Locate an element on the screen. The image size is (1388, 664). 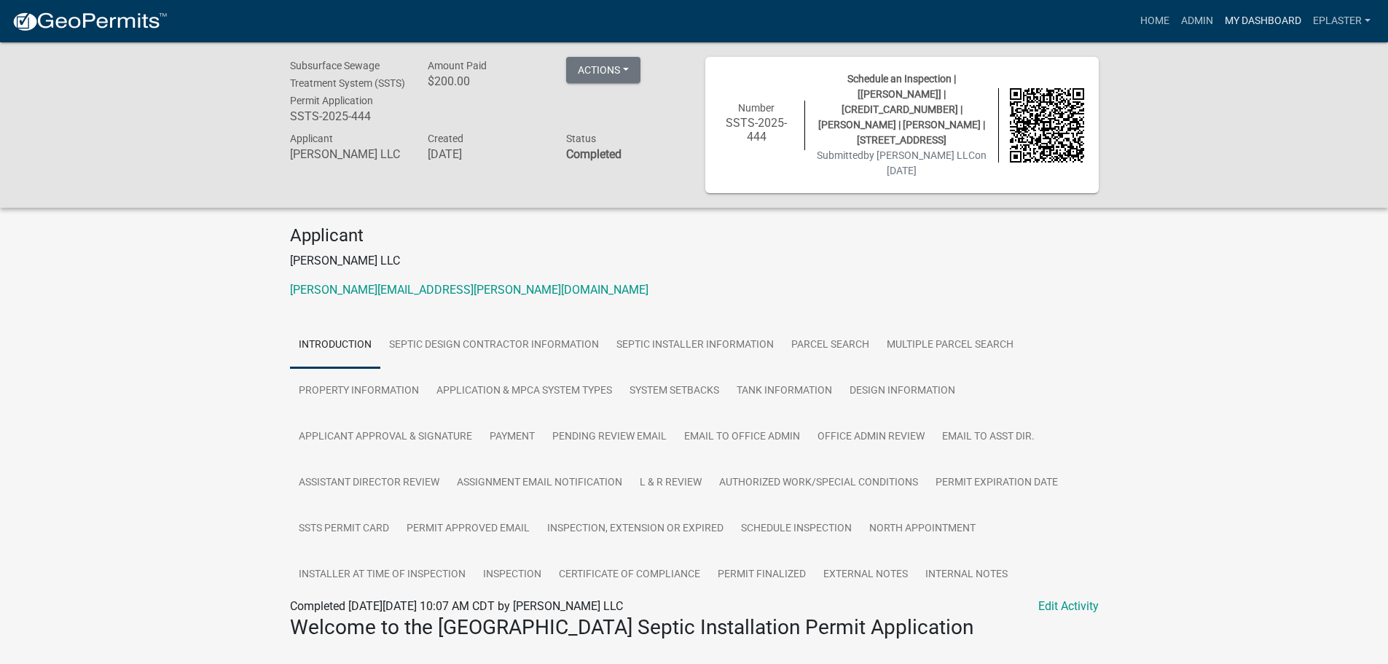
a: Multiple Parcel Search is located at coordinates (950, 345).